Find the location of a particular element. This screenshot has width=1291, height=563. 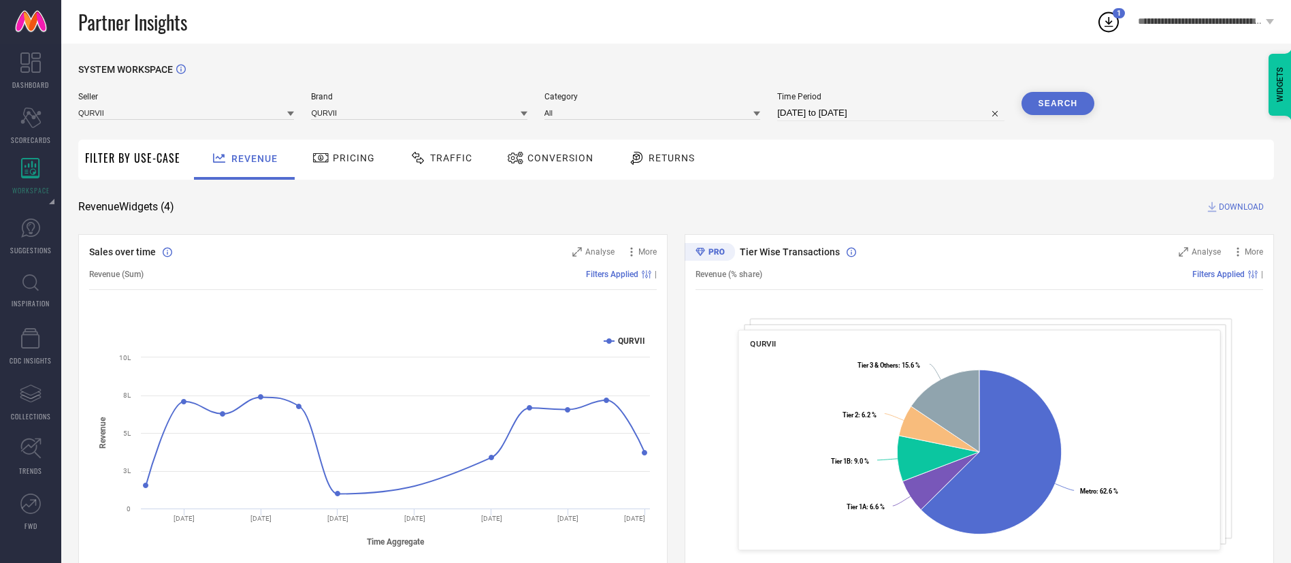

text: QURVII is located at coordinates (632, 341).